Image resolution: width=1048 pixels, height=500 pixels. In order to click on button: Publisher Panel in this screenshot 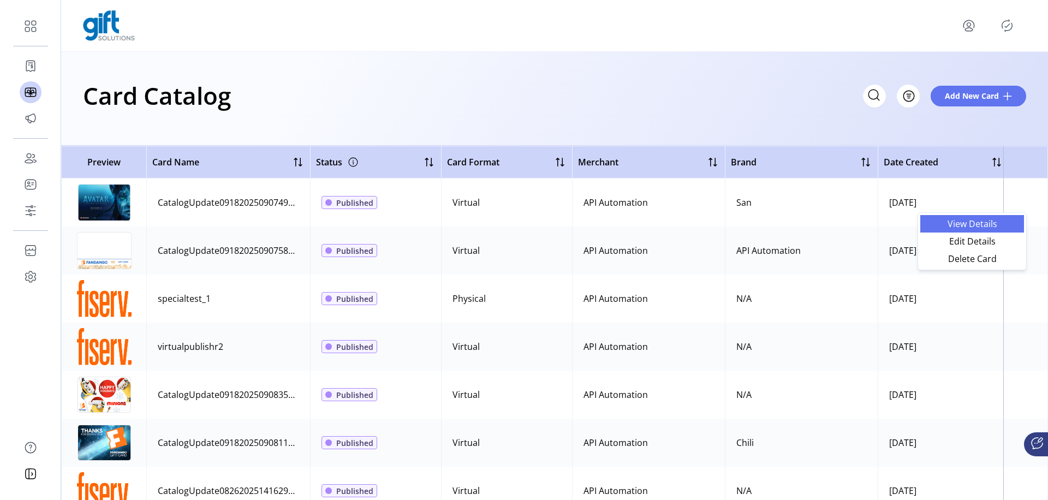, I will do `click(1007, 26)`.